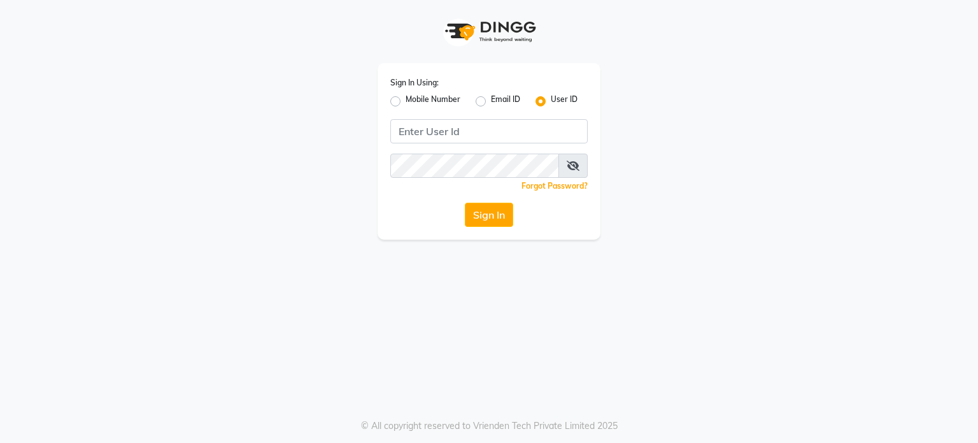 The width and height of the screenshot is (978, 443). I want to click on img: logo1.svg, so click(489, 31).